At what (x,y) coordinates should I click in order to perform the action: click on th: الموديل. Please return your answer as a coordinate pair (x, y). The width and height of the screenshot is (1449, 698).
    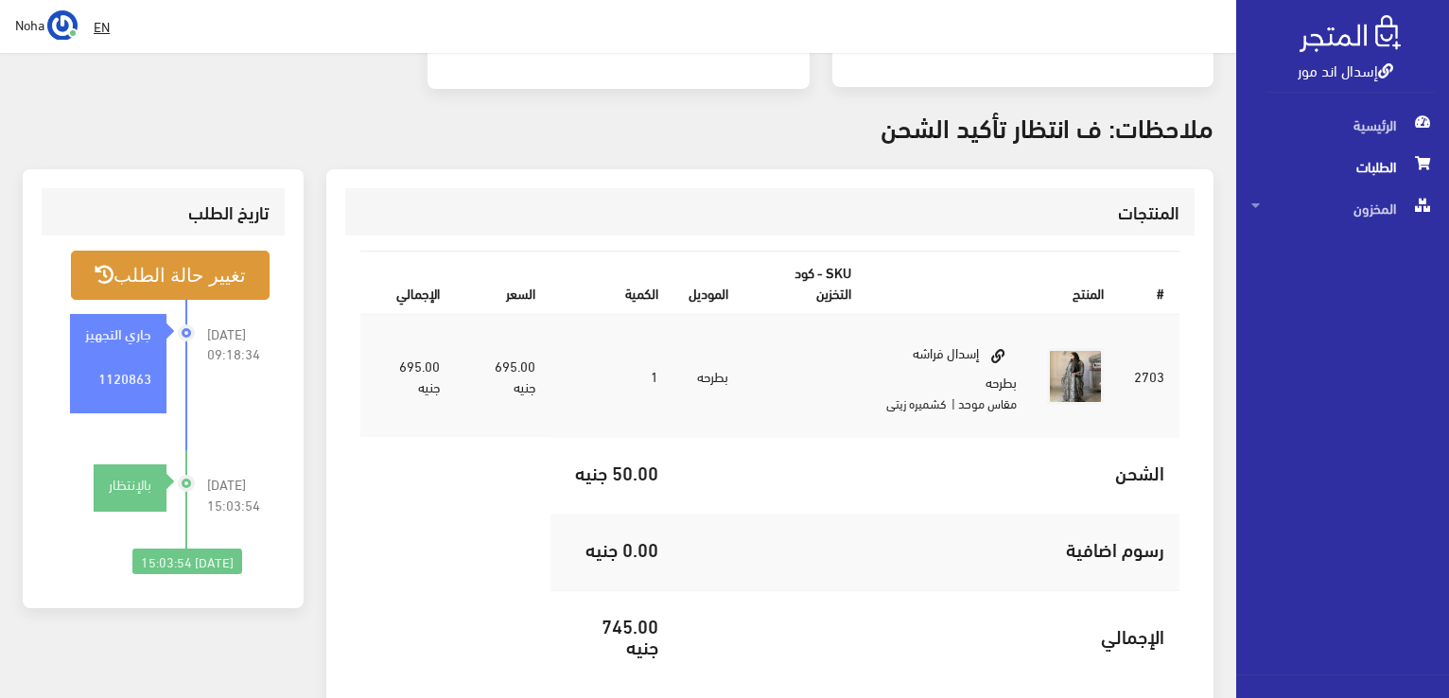
    Looking at the image, I should click on (709, 283).